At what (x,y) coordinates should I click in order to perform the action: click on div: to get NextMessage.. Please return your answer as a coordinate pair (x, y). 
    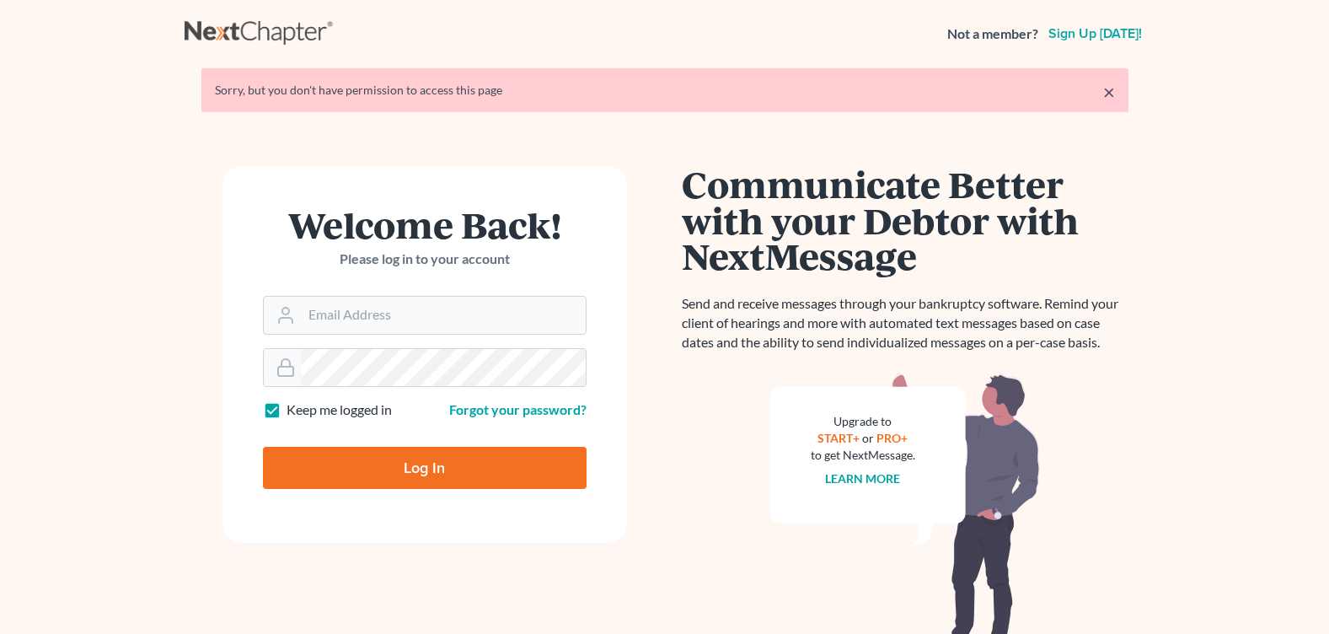
    Looking at the image, I should click on (863, 455).